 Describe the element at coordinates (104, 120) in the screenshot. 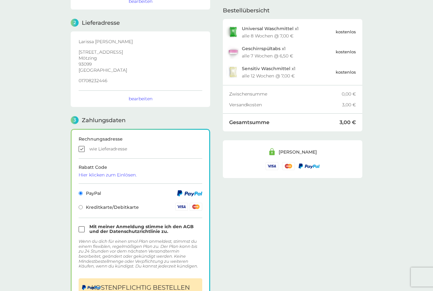

I see `span: Zahlungsdaten` at that location.